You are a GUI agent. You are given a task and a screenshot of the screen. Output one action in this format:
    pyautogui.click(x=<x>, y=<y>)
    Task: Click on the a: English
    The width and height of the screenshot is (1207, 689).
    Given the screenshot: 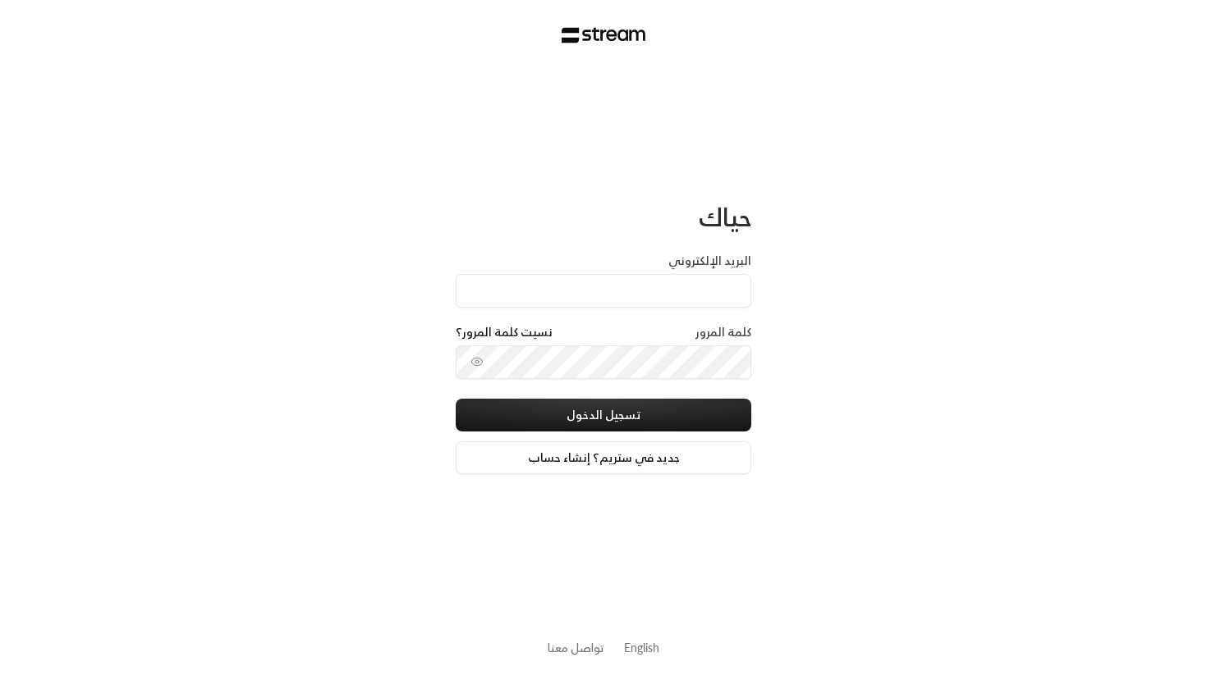 What is the action you would take?
    pyautogui.click(x=641, y=648)
    